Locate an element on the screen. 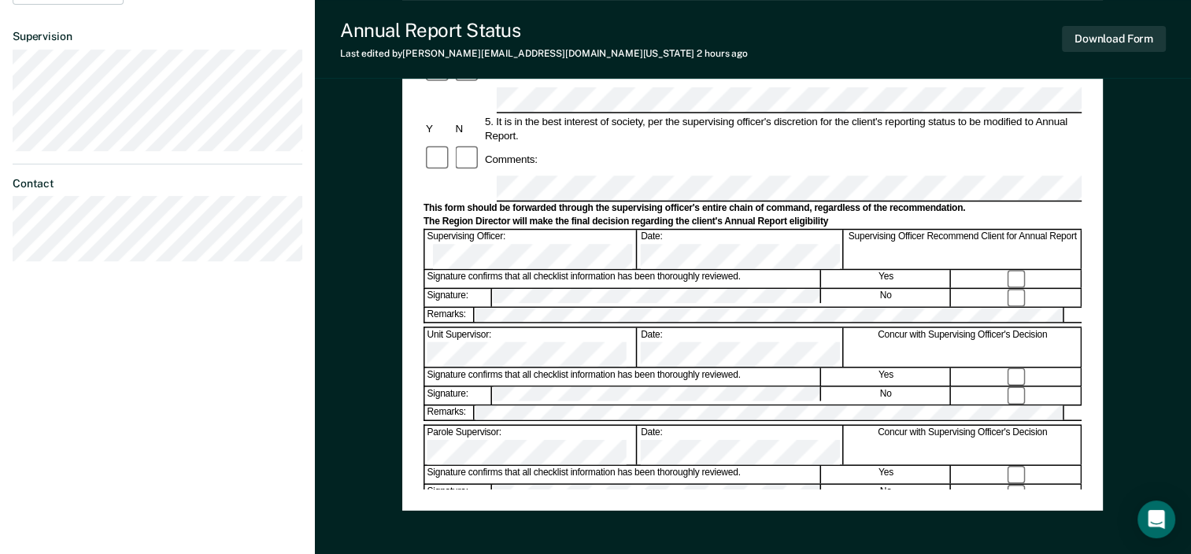 The image size is (1191, 554). div: 5. It is in the best interest of society, per the supervising officer's discretion for the client... is located at coordinates (781, 129).